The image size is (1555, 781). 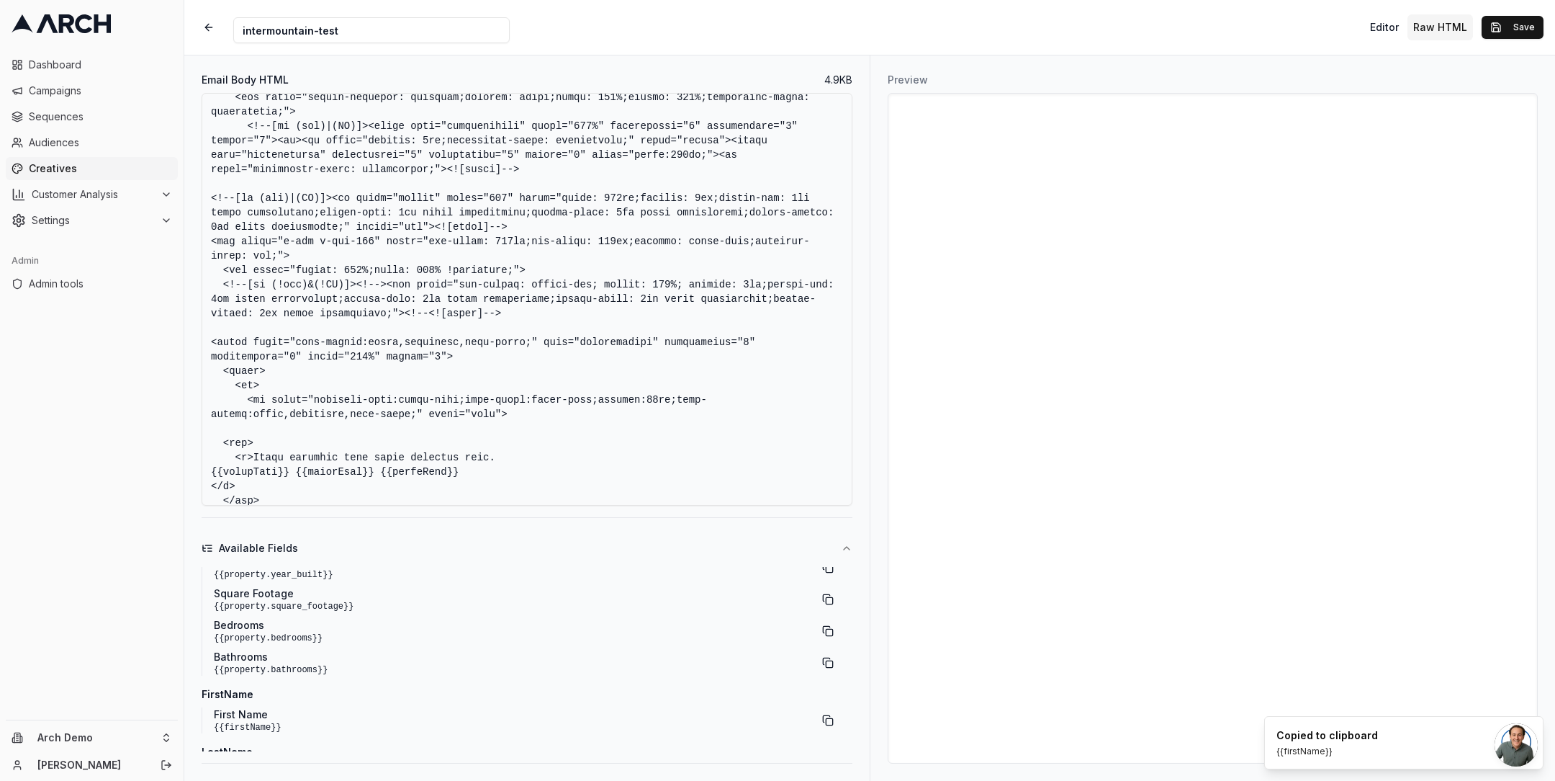 What do you see at coordinates (838, 80) in the screenshot?
I see `span: 4.9 KB` at bounding box center [838, 80].